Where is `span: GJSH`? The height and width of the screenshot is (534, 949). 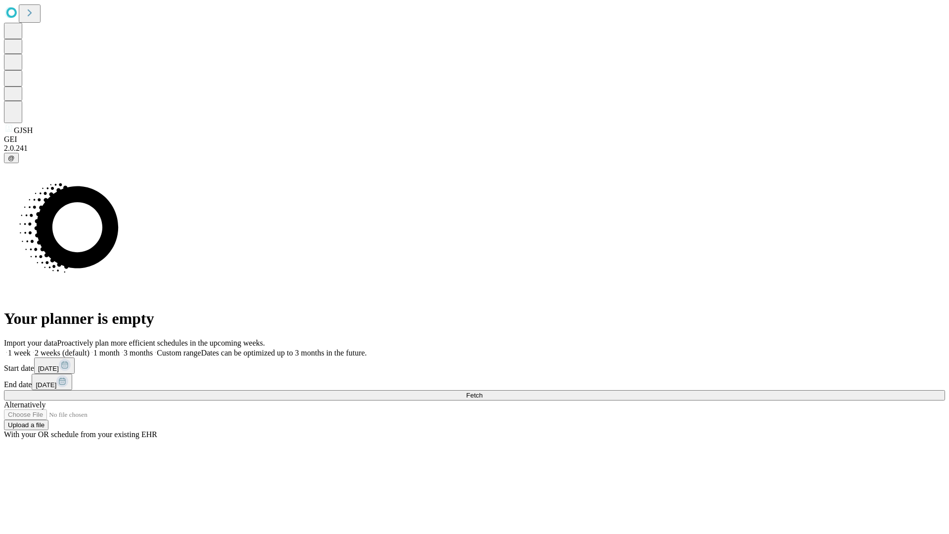
span: GJSH is located at coordinates (23, 130).